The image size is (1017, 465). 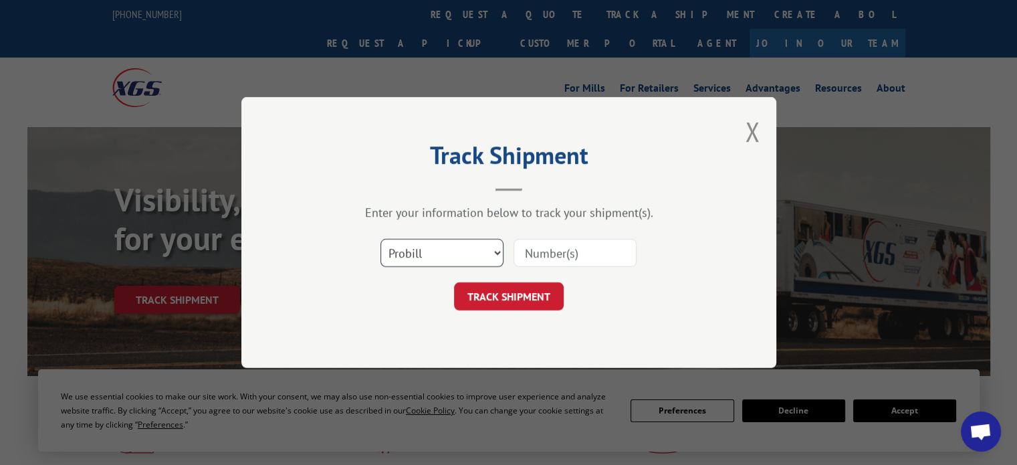 What do you see at coordinates (509, 212) in the screenshot?
I see `div: Enter your information below to track your shipment(s).` at bounding box center [509, 212].